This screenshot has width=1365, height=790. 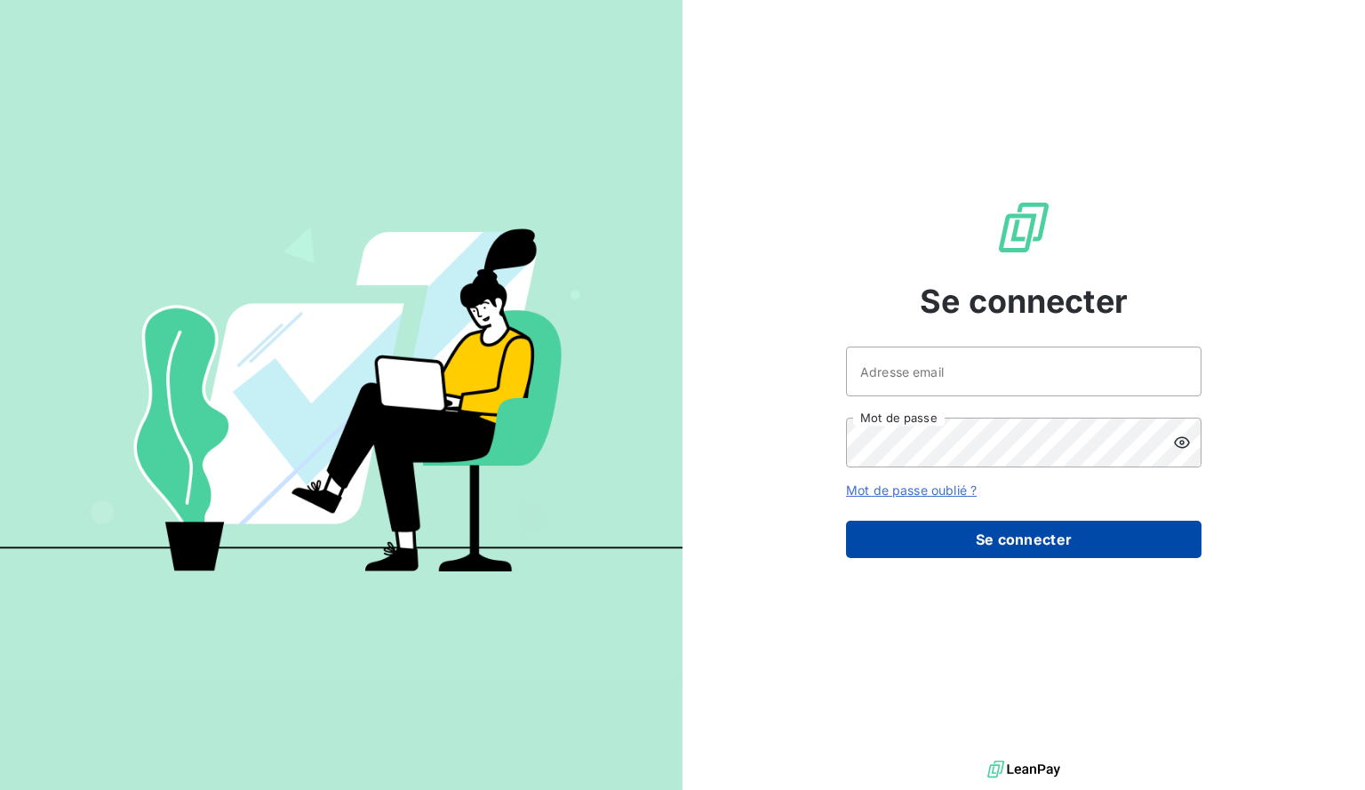 I want to click on img: logo, so click(x=1024, y=770).